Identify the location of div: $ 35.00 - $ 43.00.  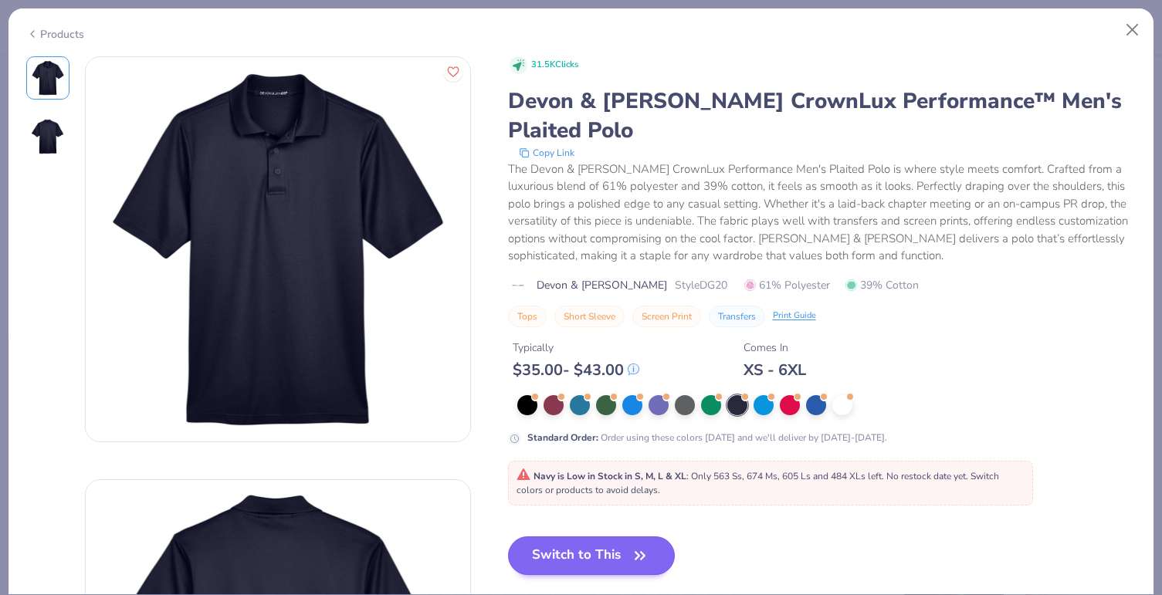
(576, 370).